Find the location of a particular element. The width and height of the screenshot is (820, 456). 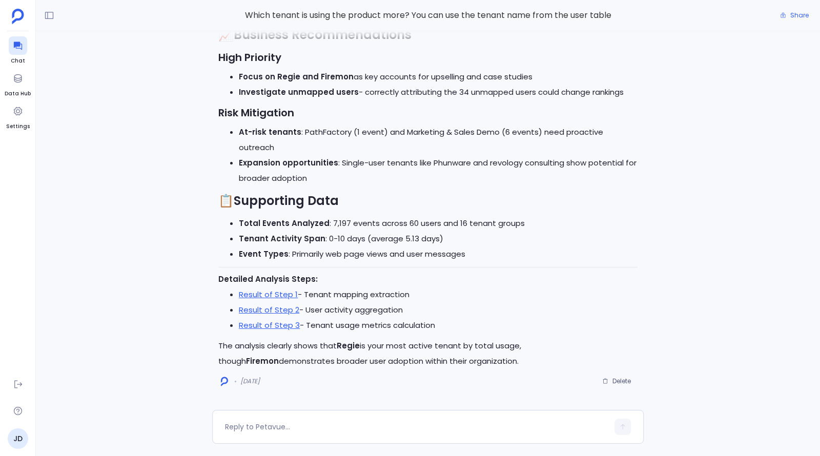

strong: High Priority is located at coordinates (249, 57).